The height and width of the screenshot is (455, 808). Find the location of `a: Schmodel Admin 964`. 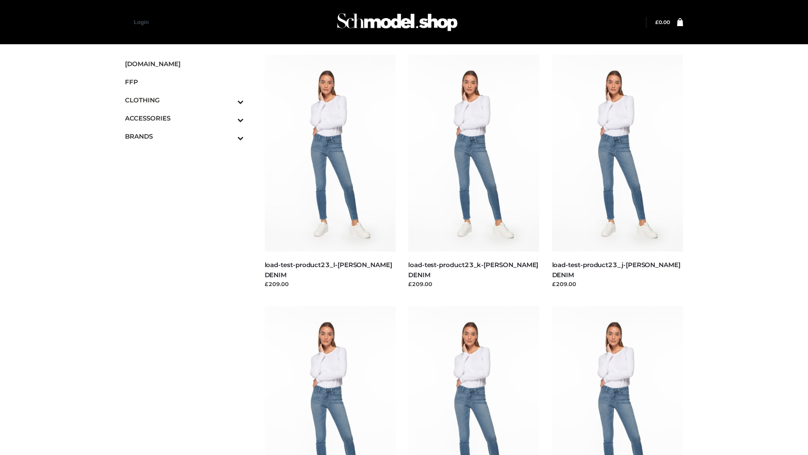

a: Schmodel Admin 964 is located at coordinates (397, 22).